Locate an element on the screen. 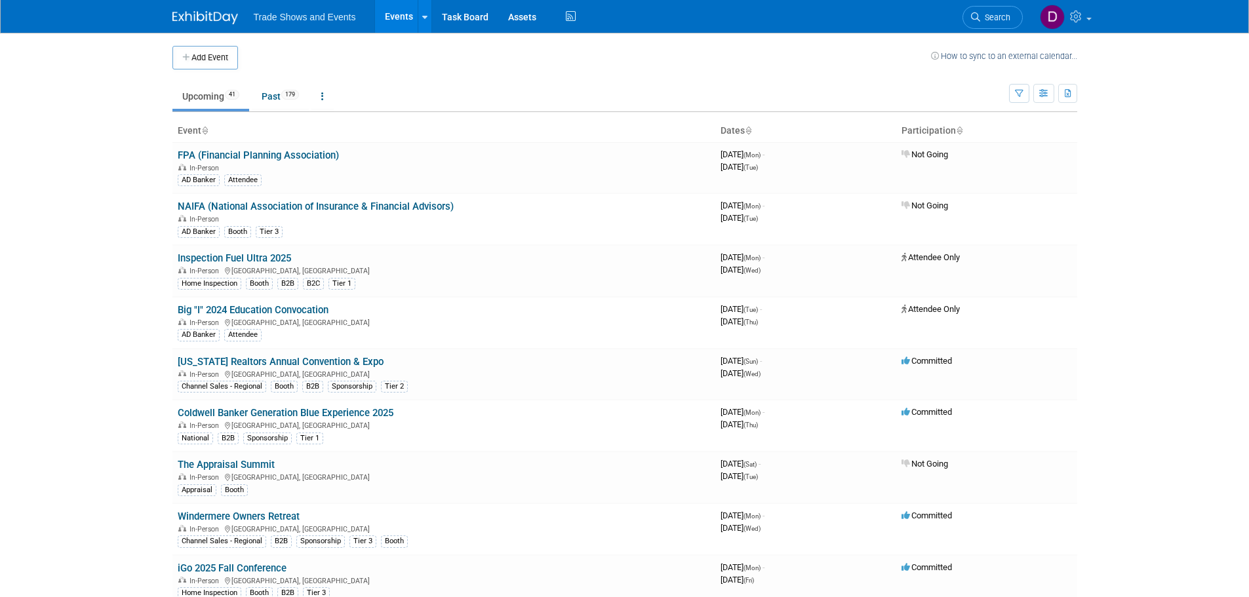 The width and height of the screenshot is (1249, 597). div: Appraisal is located at coordinates (197, 490).